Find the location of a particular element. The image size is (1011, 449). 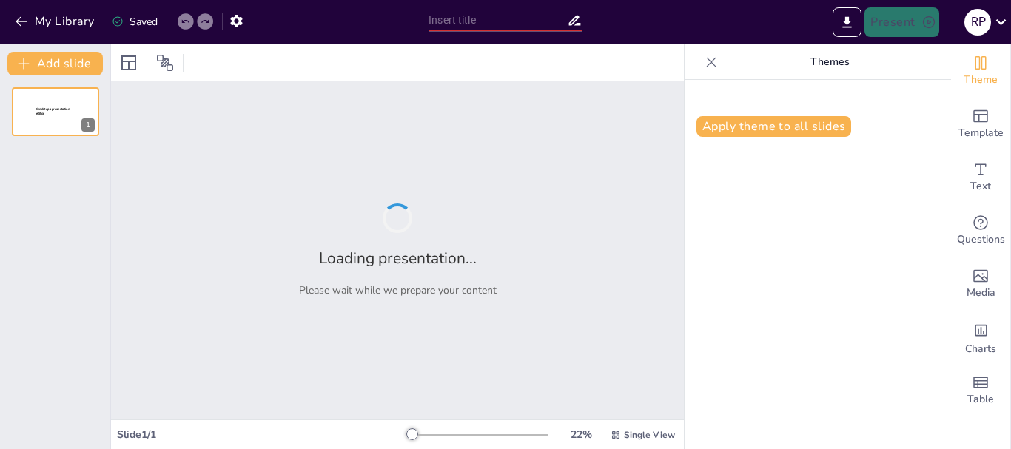

span: Charts is located at coordinates (981, 349).